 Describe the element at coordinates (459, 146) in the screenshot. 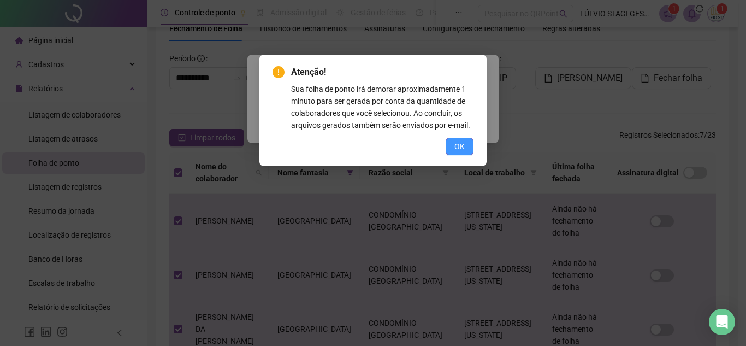

I see `button: OK` at that location.